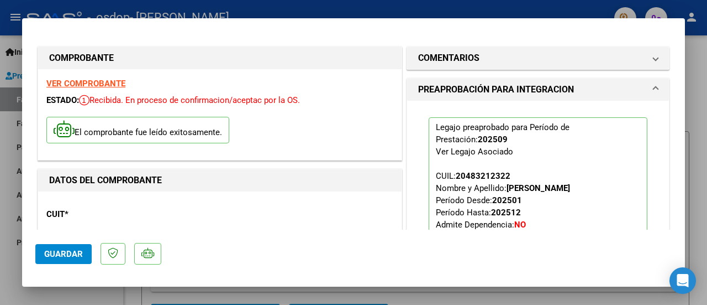 This screenshot has width=707, height=305. Describe the element at coordinates (449, 58) in the screenshot. I see `h1: COMENTARIOS` at that location.